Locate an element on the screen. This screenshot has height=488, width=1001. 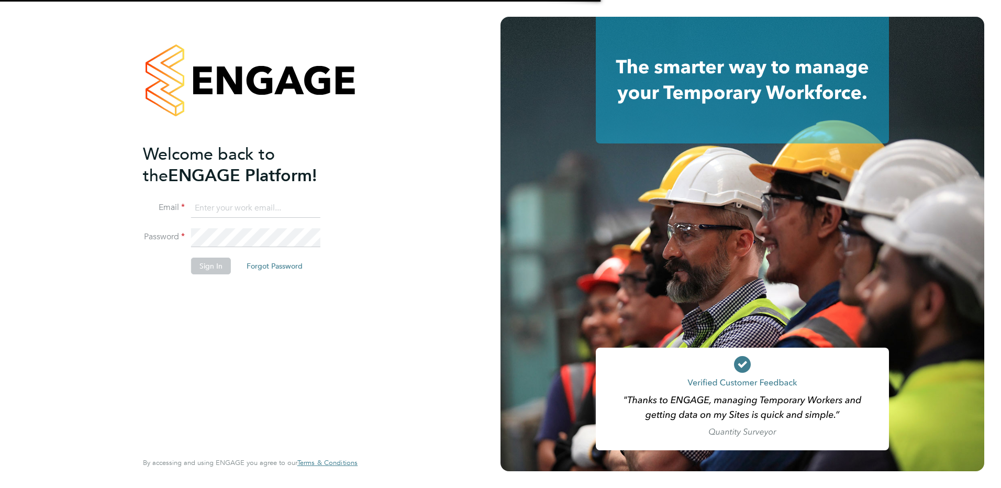
a: Terms & Conditions is located at coordinates (327, 463).